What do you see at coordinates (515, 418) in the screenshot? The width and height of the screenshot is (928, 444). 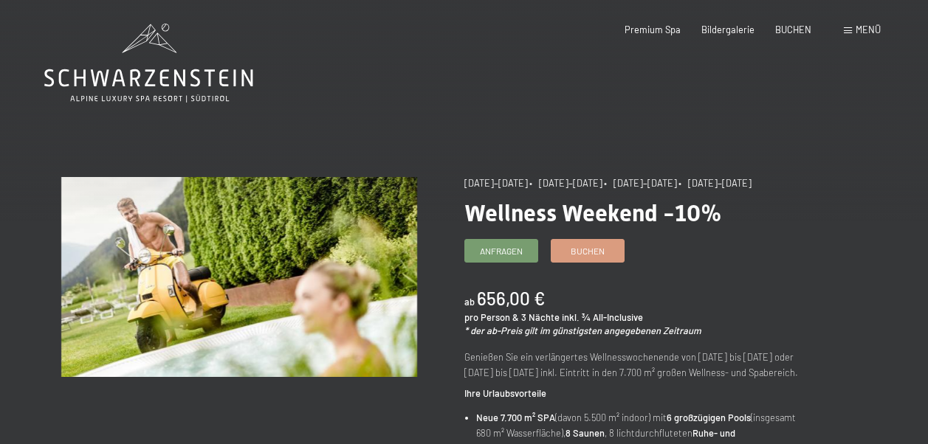 I see `strong: Neue 7.700 m² SPA` at bounding box center [515, 418].